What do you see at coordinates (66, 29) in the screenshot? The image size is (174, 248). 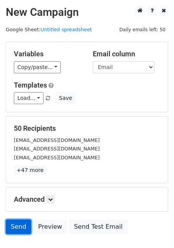 I see `a: Untitled spreadsheet` at bounding box center [66, 29].